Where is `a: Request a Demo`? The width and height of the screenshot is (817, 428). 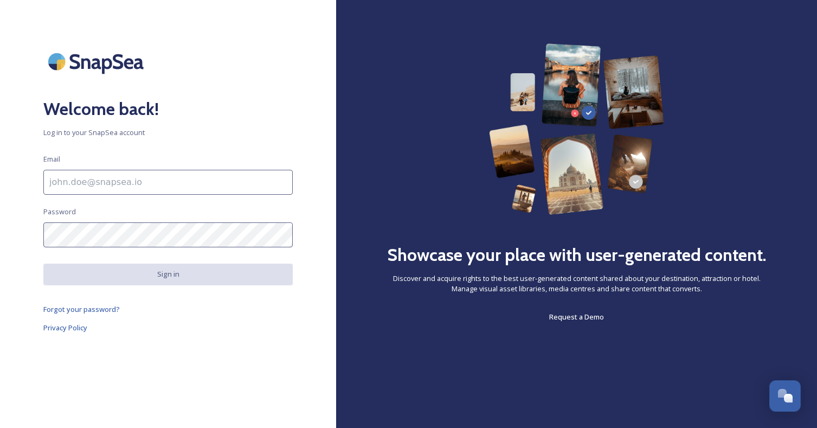
a: Request a Demo is located at coordinates (576, 316).